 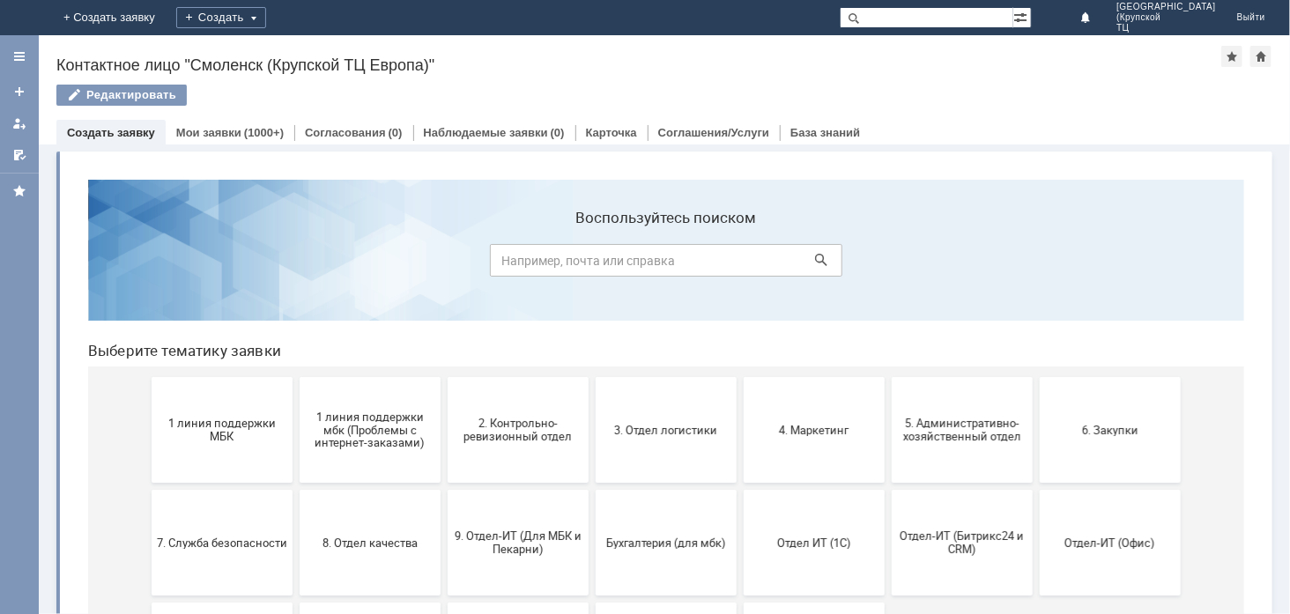 What do you see at coordinates (148, 490) in the screenshot?
I see `button: Финансовый отдел` at bounding box center [148, 490].